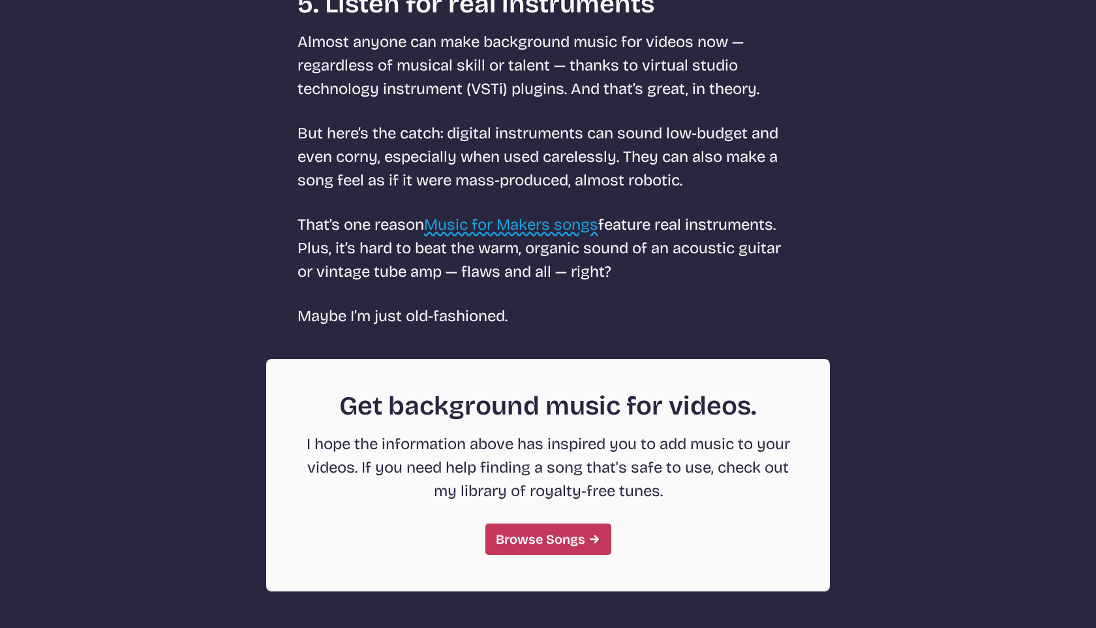  What do you see at coordinates (548, 157) in the screenshot?
I see `p: But here’s the catch: digital instruments can sound low-budget and even corny, especially when us...` at bounding box center [548, 157].